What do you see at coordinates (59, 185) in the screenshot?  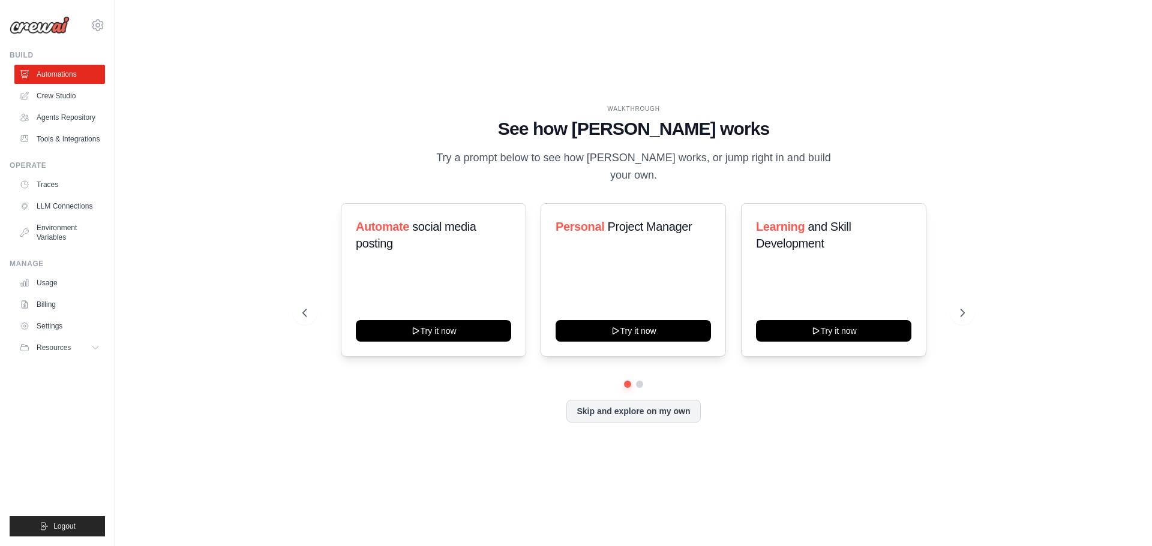 I see `a: Traces` at bounding box center [59, 185].